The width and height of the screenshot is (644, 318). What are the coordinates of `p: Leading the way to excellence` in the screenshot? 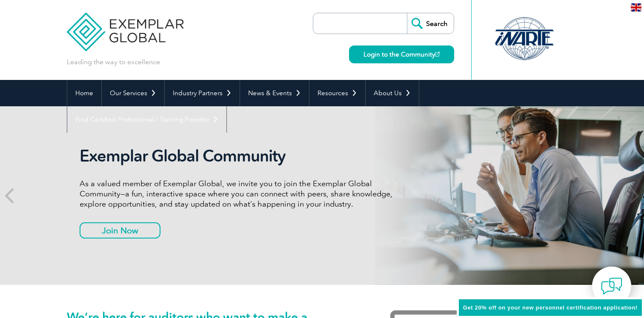 It's located at (113, 62).